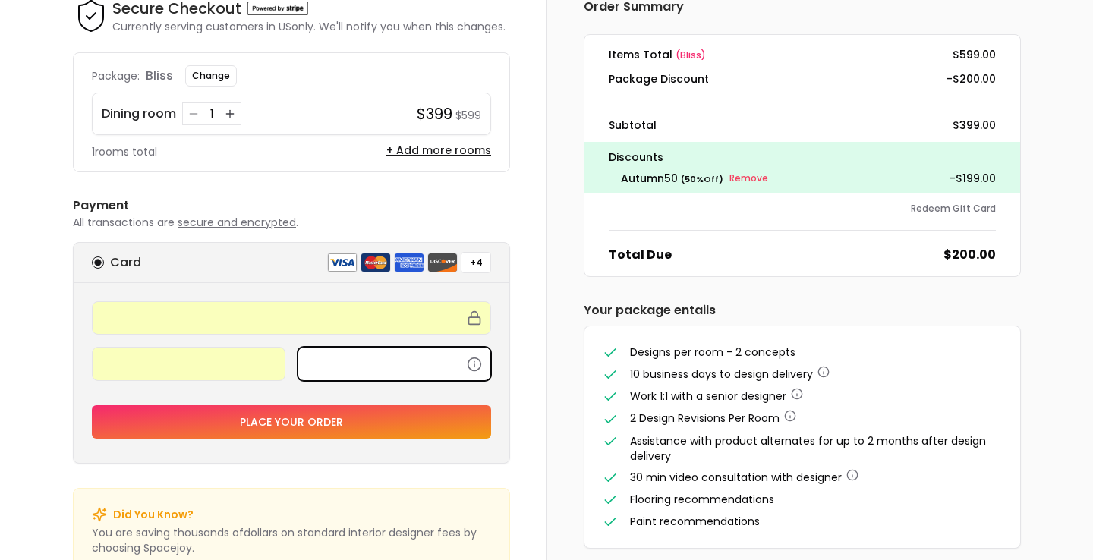  I want to click on h6: Card, so click(125, 263).